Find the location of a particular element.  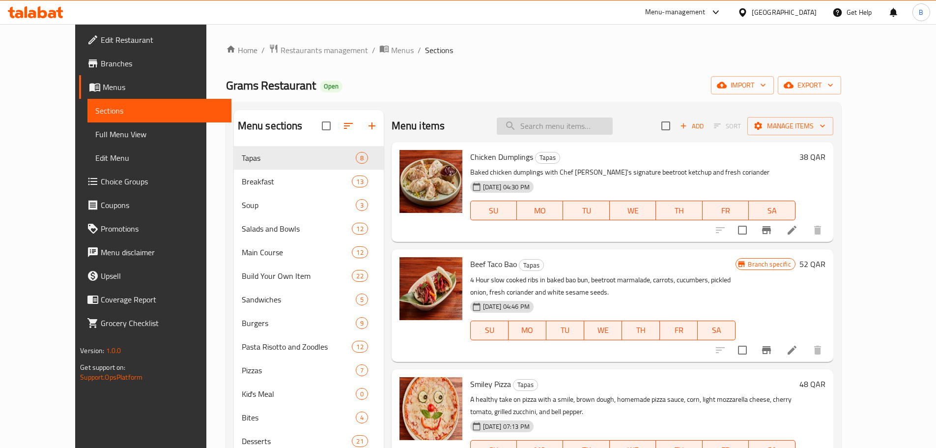

span: Desserts is located at coordinates (297, 441).